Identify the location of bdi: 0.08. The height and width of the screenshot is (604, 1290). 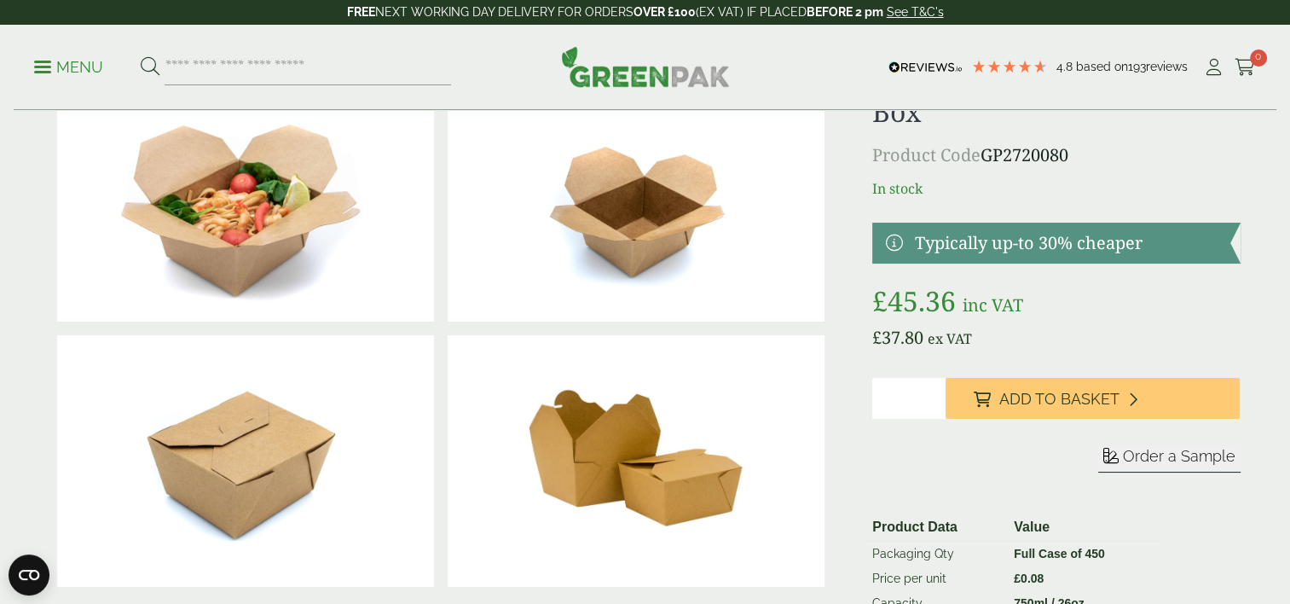
(1028, 578).